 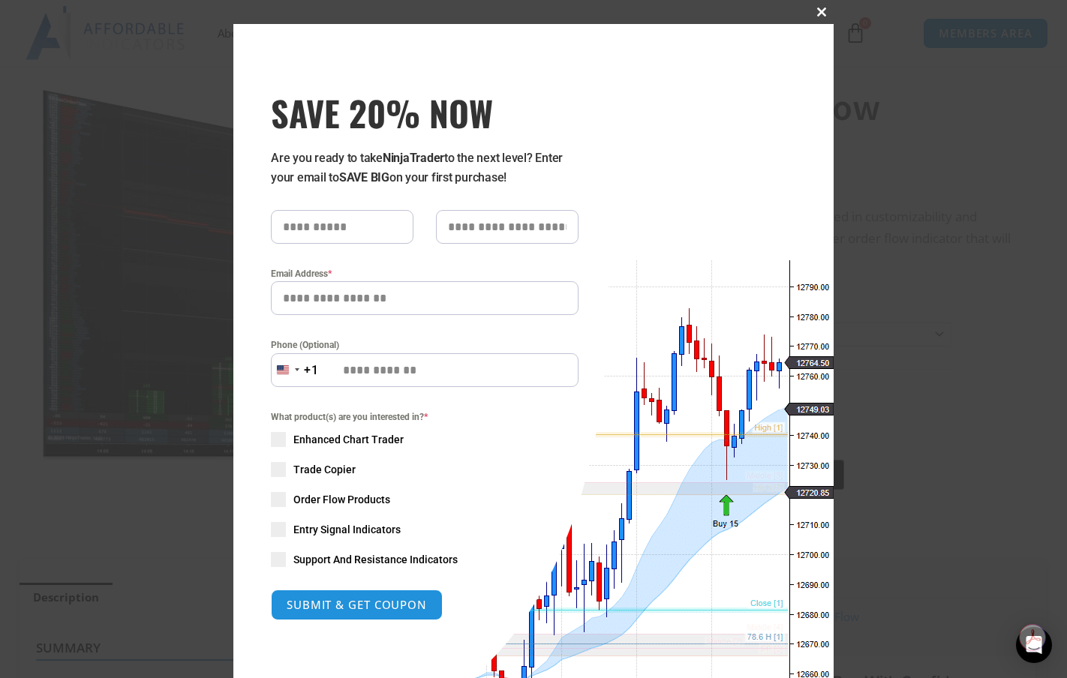 I want to click on strong: NinjaTrader, so click(x=413, y=158).